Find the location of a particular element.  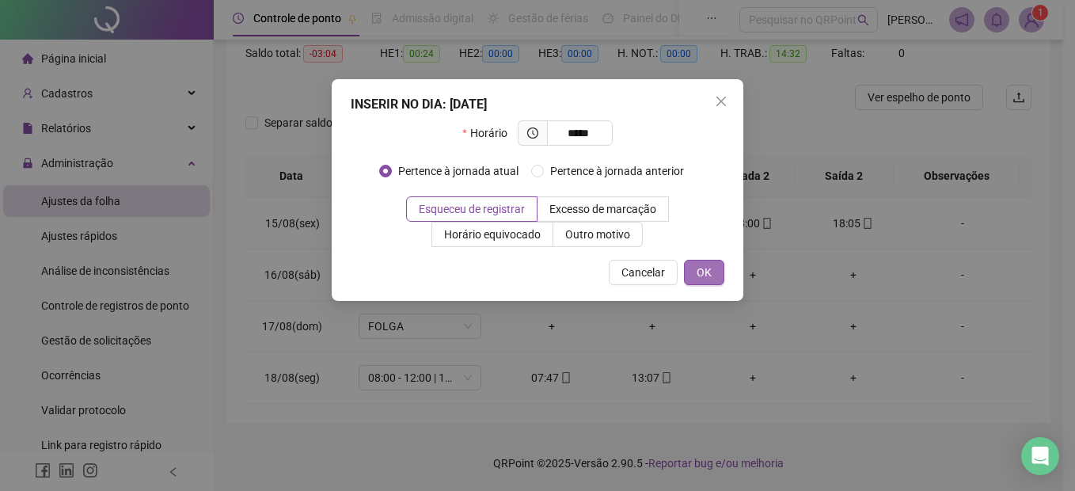

span: clock-circle is located at coordinates (533, 133).